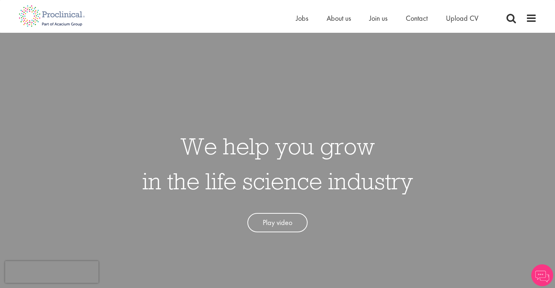 The image size is (555, 288). What do you see at coordinates (416, 18) in the screenshot?
I see `span: Contact` at bounding box center [416, 18].